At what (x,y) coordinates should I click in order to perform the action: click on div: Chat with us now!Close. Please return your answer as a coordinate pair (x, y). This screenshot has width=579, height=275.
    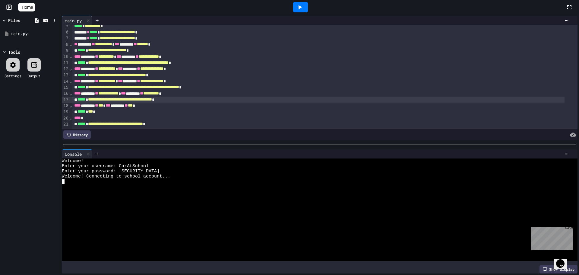
    Looking at the image, I should click on (22, 20).